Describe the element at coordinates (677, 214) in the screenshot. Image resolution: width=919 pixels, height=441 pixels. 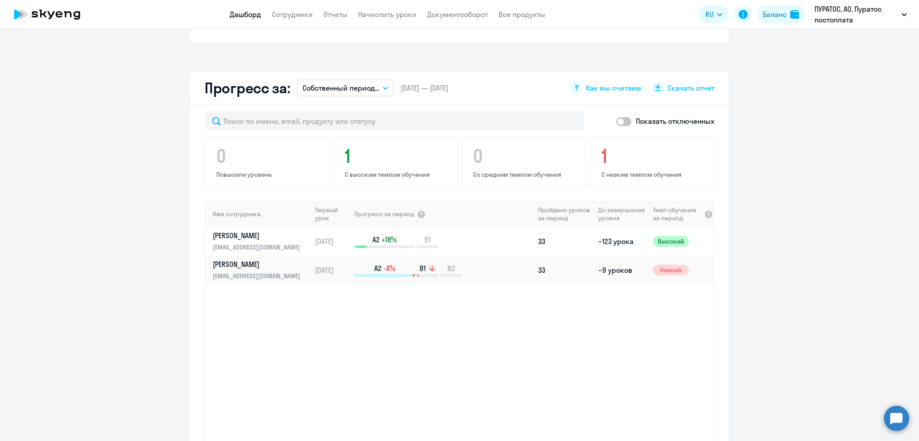
I see `span: Темп обучения за период` at that location.